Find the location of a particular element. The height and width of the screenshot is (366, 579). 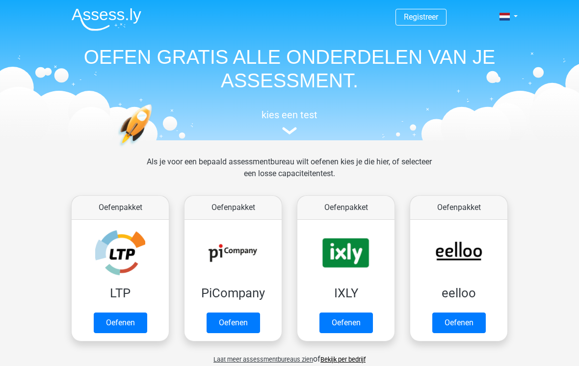

h1: OEFEN GRATIS ALLE ONDERDELEN VAN JE ASSESSMENT. is located at coordinates (290, 69).